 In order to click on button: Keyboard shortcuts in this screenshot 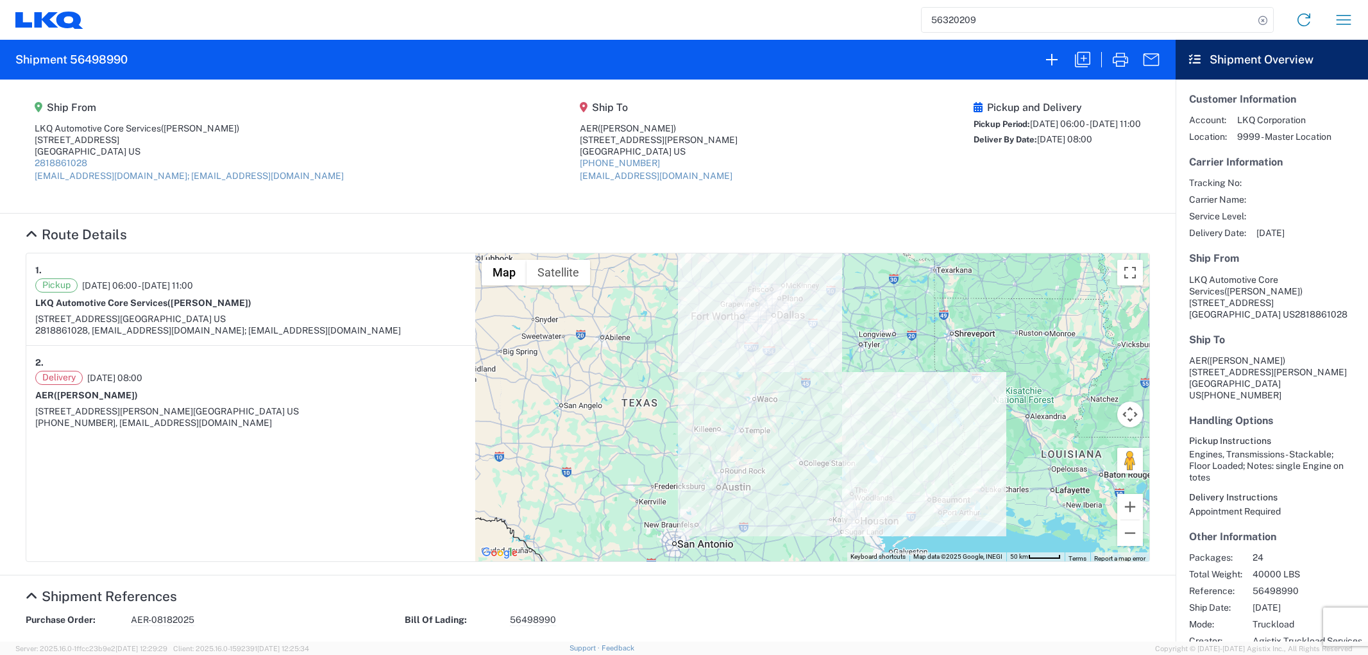, I will do `click(878, 557)`.